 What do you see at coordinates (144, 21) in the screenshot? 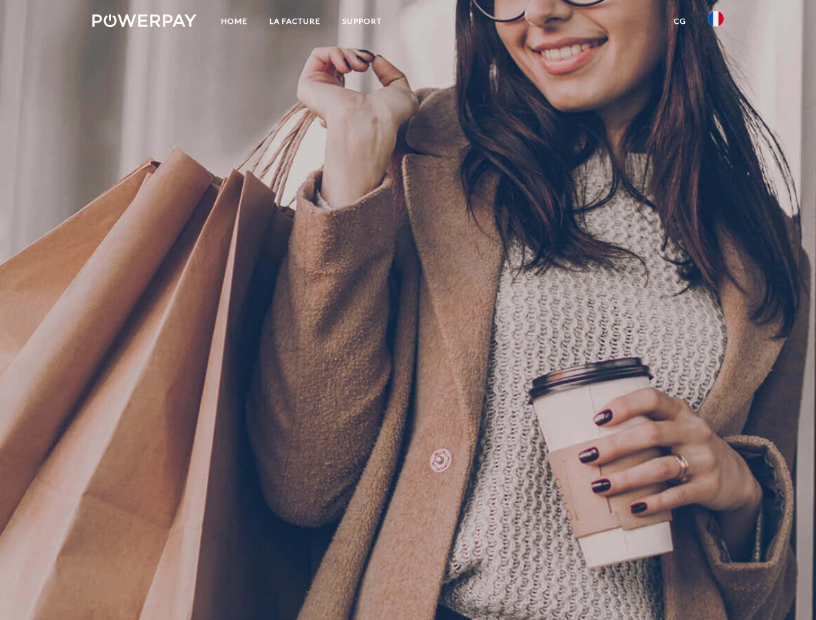
I see `img: logo-powerpay-white.svg` at bounding box center [144, 21].